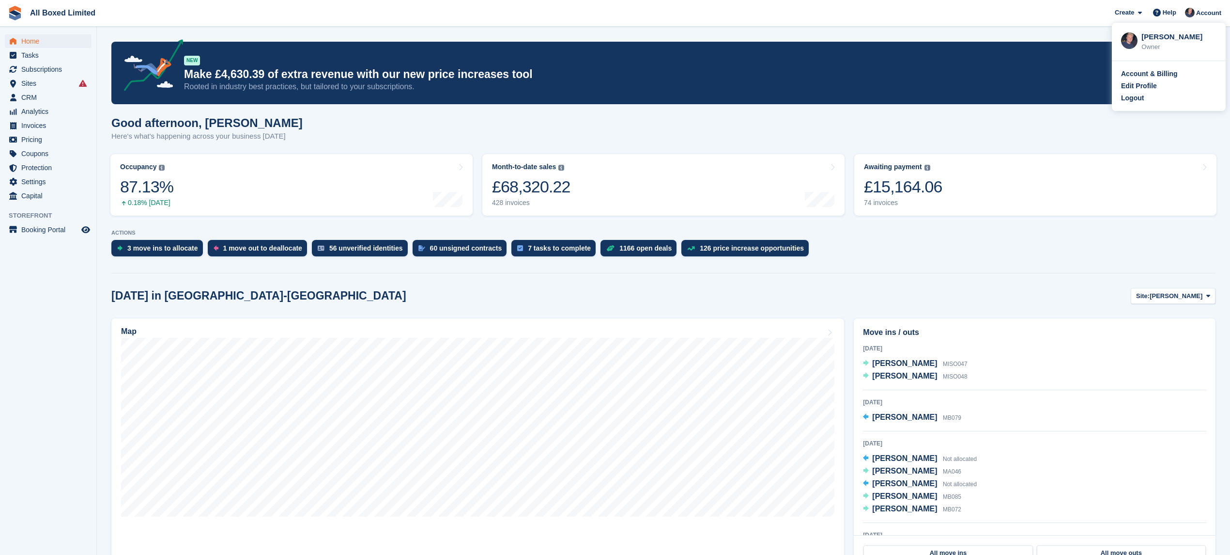  Describe the element at coordinates (362, 250) in the screenshot. I see `a: 56 unverified identities` at that location.